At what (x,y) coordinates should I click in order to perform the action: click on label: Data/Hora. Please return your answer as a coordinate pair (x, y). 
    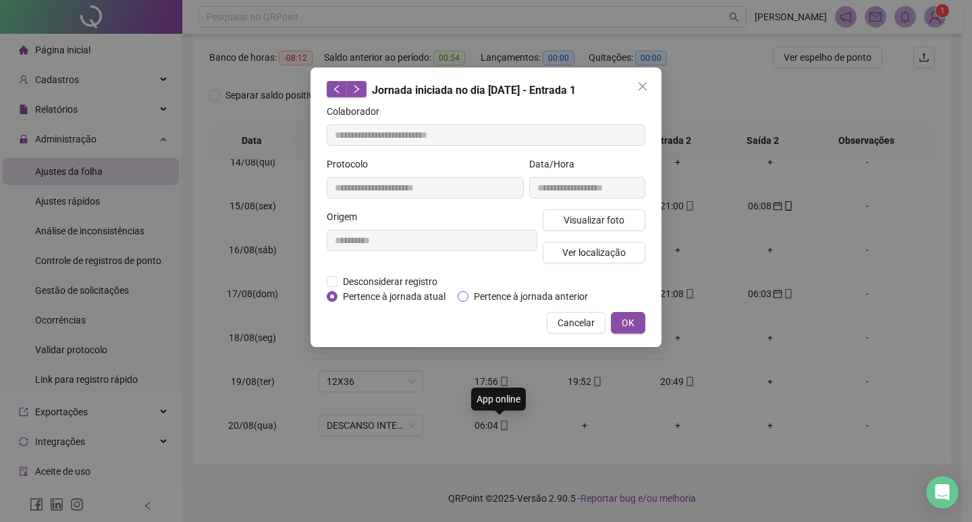
    Looking at the image, I should click on (556, 164).